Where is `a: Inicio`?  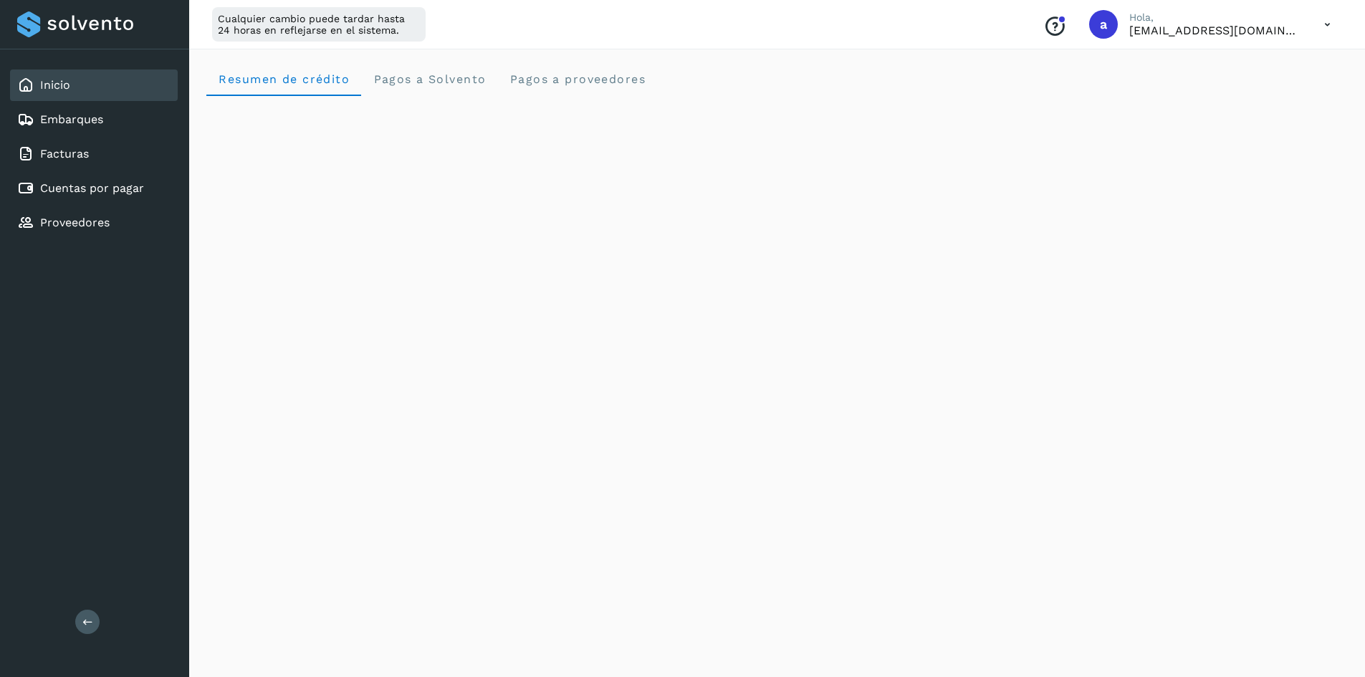
a: Inicio is located at coordinates (55, 85).